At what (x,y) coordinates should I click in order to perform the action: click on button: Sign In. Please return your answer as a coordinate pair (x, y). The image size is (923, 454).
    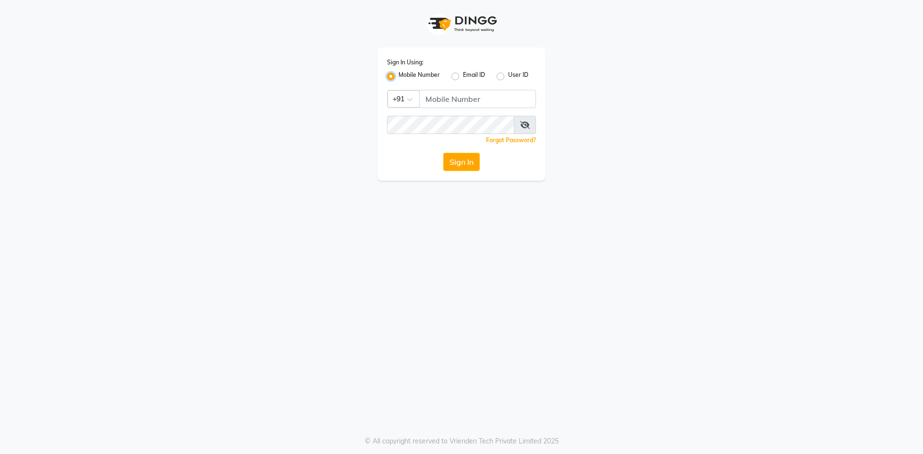
    Looking at the image, I should click on (462, 162).